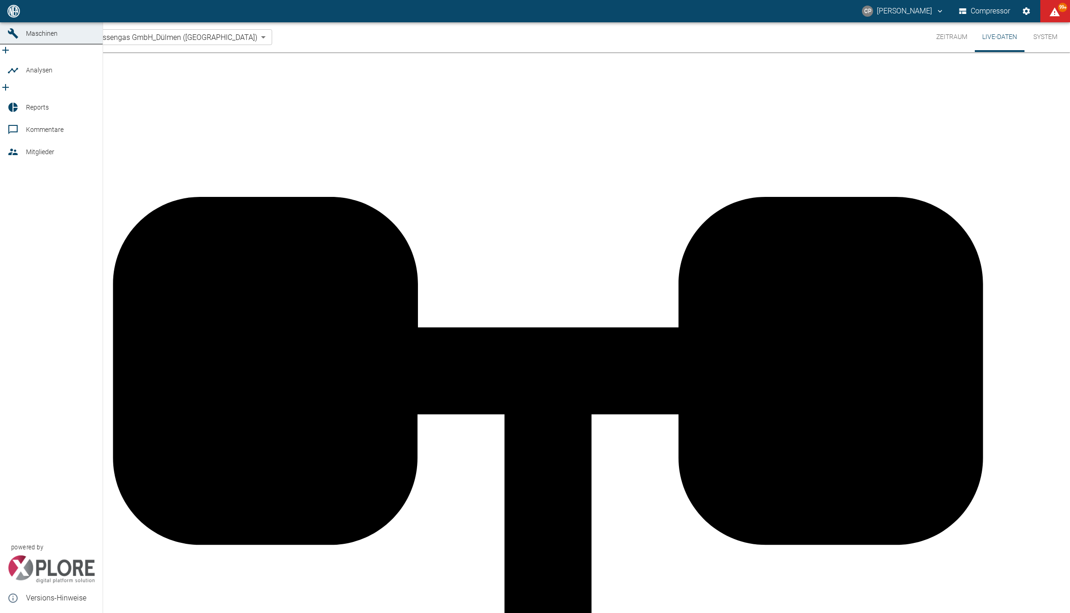 Image resolution: width=1070 pixels, height=613 pixels. Describe the element at coordinates (1026, 11) in the screenshot. I see `button: Einstellungen` at that location.